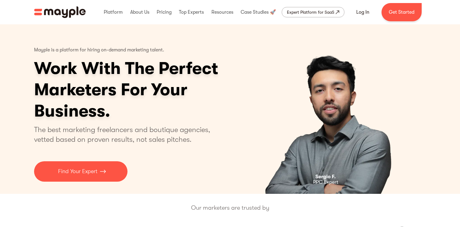 The image size is (460, 227). What do you see at coordinates (126, 134) in the screenshot?
I see `p: The best marketing freelancers and boutique agencies, vetted based on proven results, not sales p...` at bounding box center [126, 134].